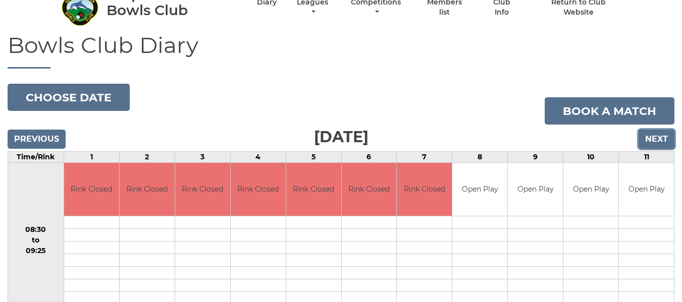 This screenshot has width=682, height=302. What do you see at coordinates (36, 139) in the screenshot?
I see `input: Previous` at bounding box center [36, 139].